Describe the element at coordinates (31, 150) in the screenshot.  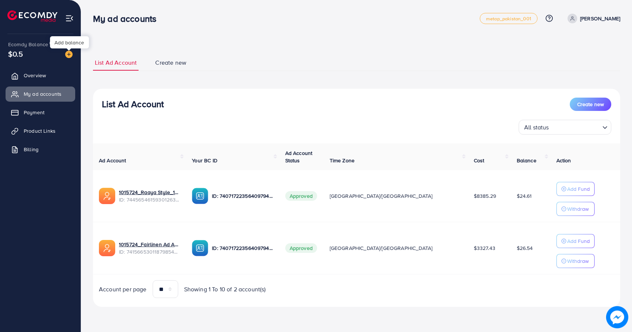
I see `span: Billing` at that location.